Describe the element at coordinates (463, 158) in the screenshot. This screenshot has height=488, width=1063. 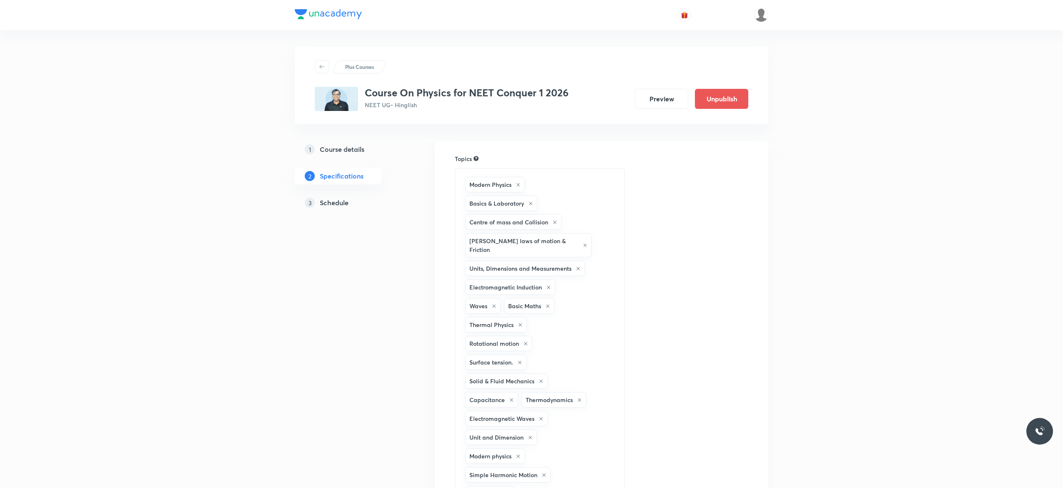
I see `h6: Topics` at that location.